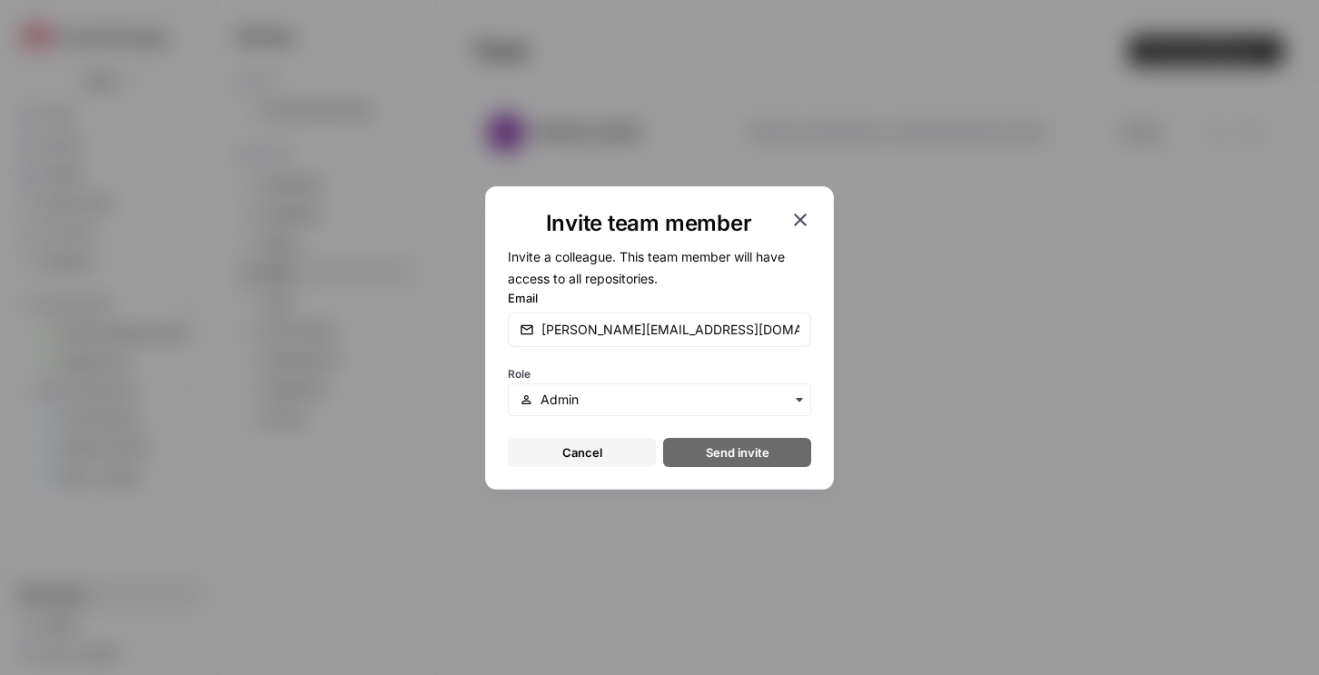  I want to click on input: email@company.com, so click(670, 330).